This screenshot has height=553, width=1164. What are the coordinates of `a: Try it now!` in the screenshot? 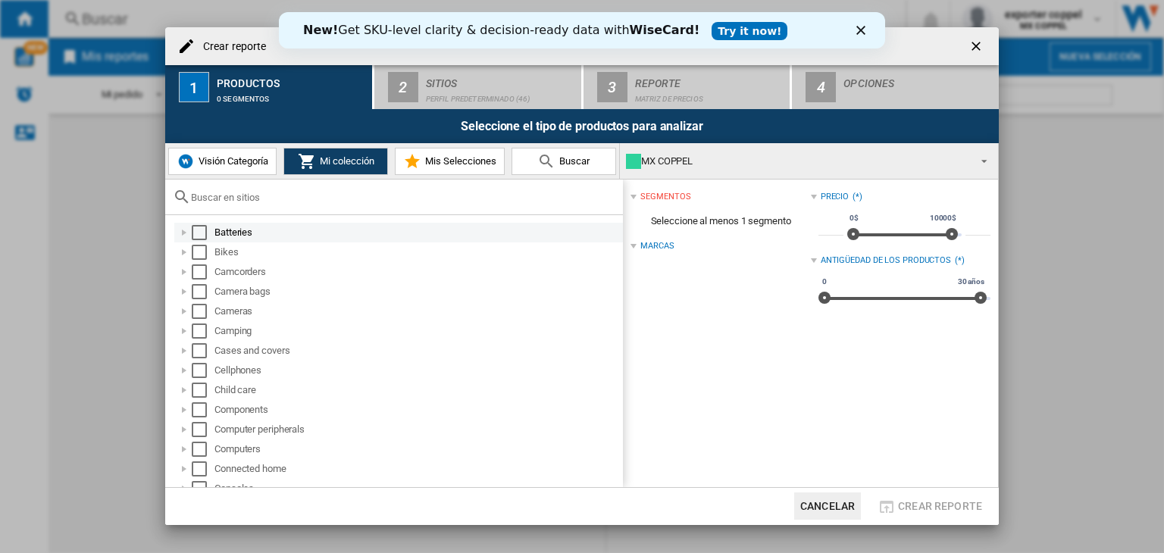 It's located at (471, 19).